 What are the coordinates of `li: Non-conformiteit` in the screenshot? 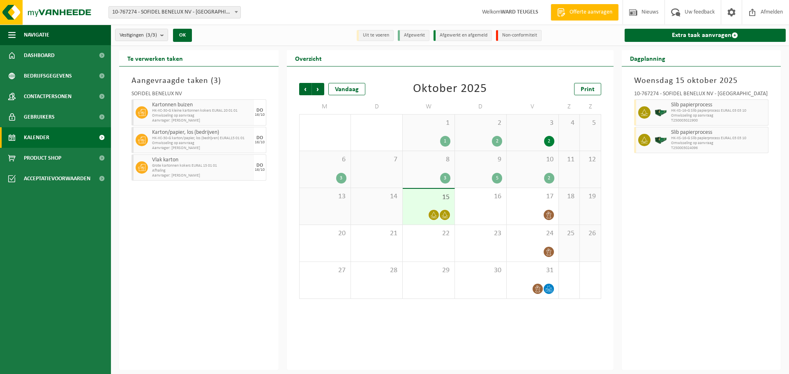 It's located at (519, 35).